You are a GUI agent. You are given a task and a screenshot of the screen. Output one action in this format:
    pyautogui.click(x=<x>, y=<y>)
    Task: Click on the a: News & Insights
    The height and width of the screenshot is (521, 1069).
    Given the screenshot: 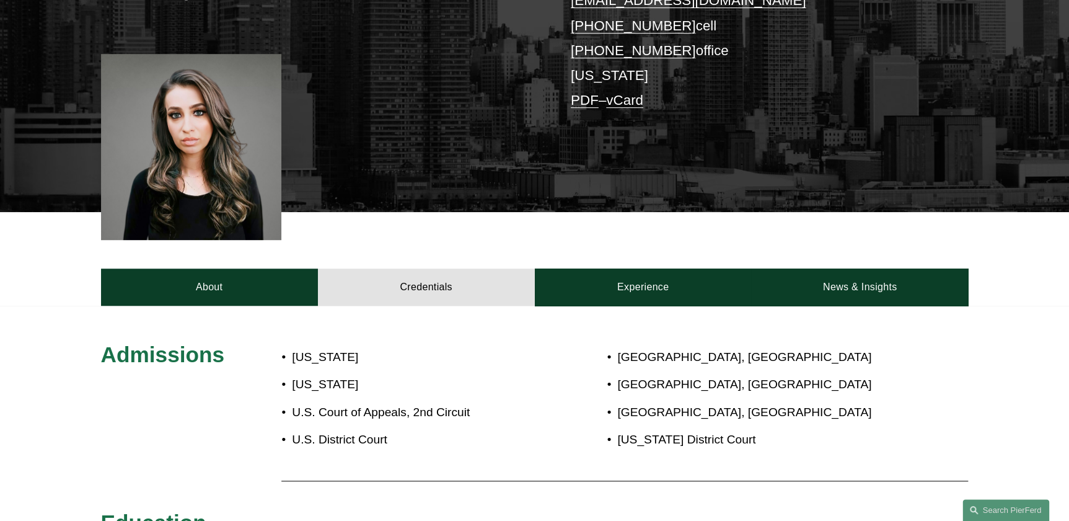 What is the action you would take?
    pyautogui.click(x=860, y=287)
    